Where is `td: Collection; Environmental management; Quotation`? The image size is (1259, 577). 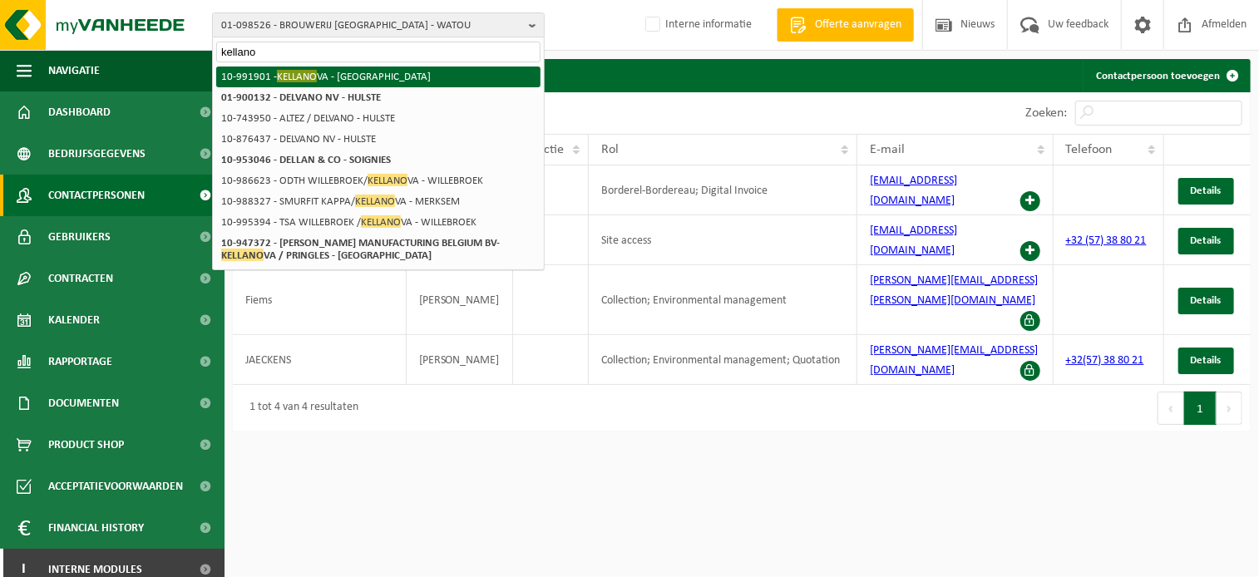
td: Collection; Environmental management; Quotation is located at coordinates (723, 360).